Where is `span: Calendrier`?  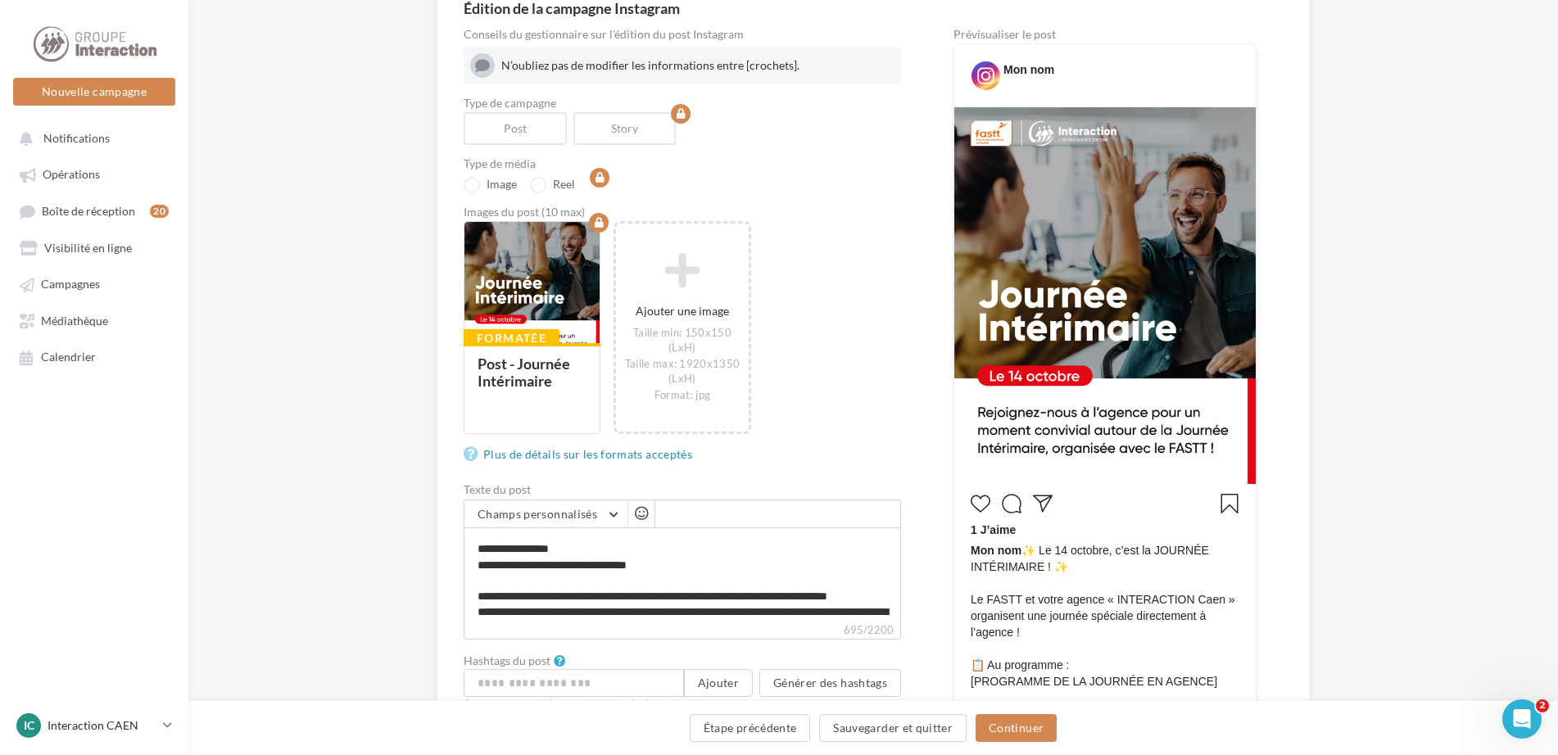
span: Calendrier is located at coordinates (68, 357).